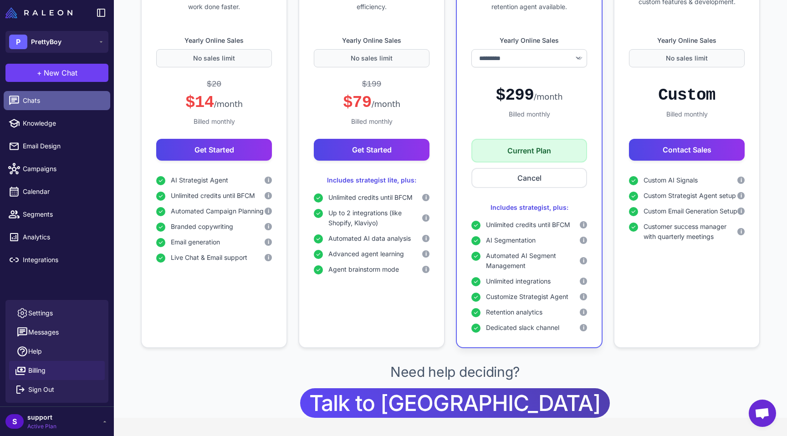 This screenshot has width=787, height=436. Describe the element at coordinates (510, 240) in the screenshot. I see `span: AI Segmentation` at that location.